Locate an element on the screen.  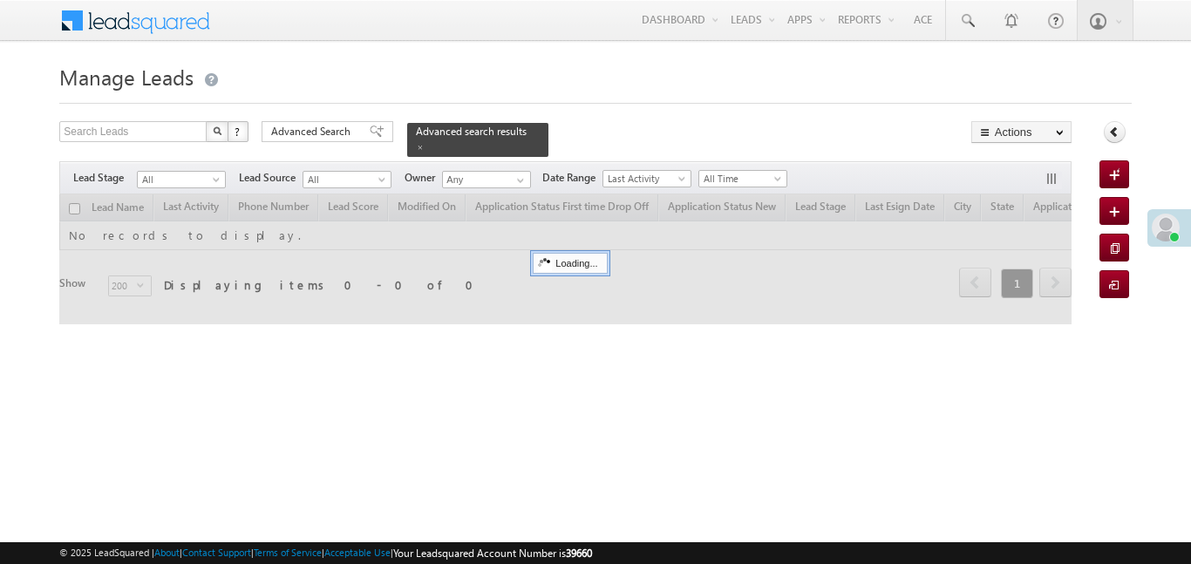
span: Your Leadsquared Account Number is is located at coordinates (493, 553).